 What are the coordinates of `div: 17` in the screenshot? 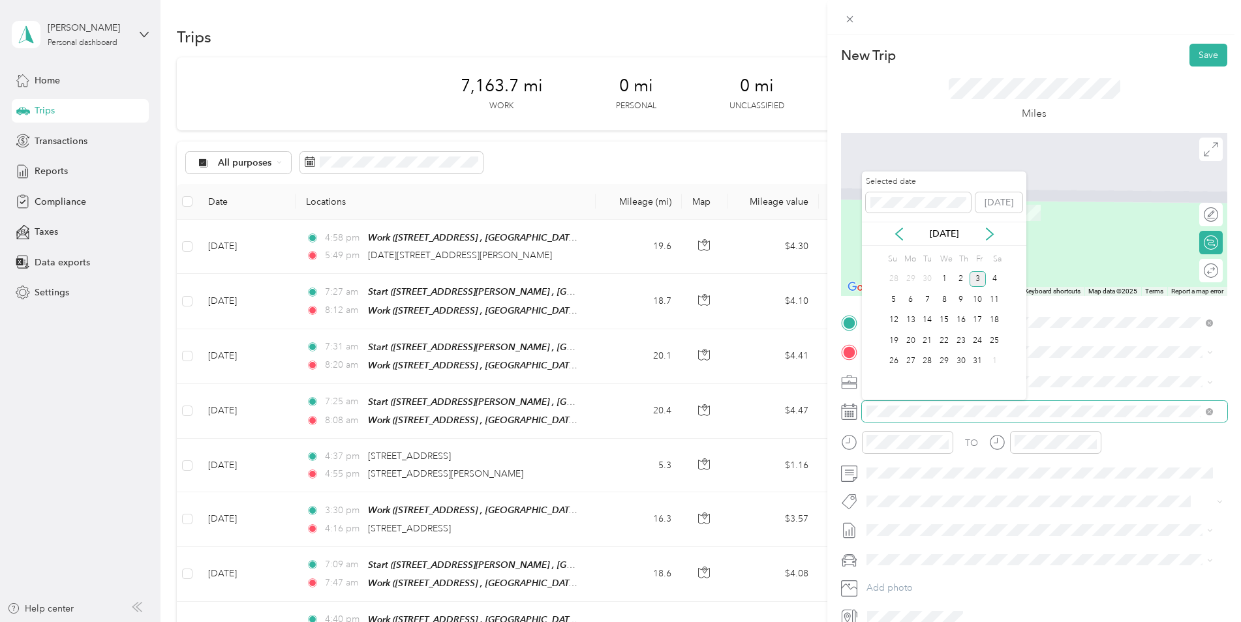 It's located at (978, 320).